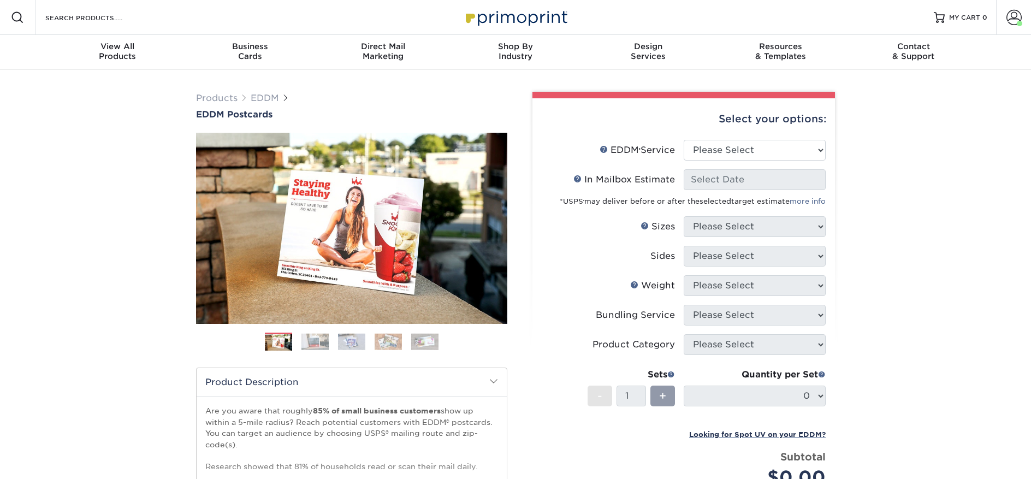  I want to click on a: DesignServices, so click(648, 52).